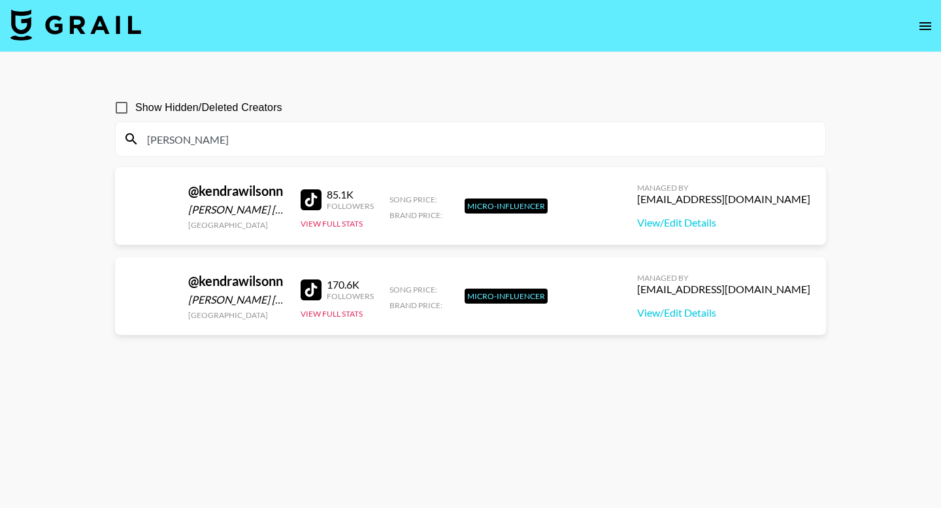 This screenshot has height=508, width=941. Describe the element at coordinates (350, 195) in the screenshot. I see `div: 85.1K` at that location.